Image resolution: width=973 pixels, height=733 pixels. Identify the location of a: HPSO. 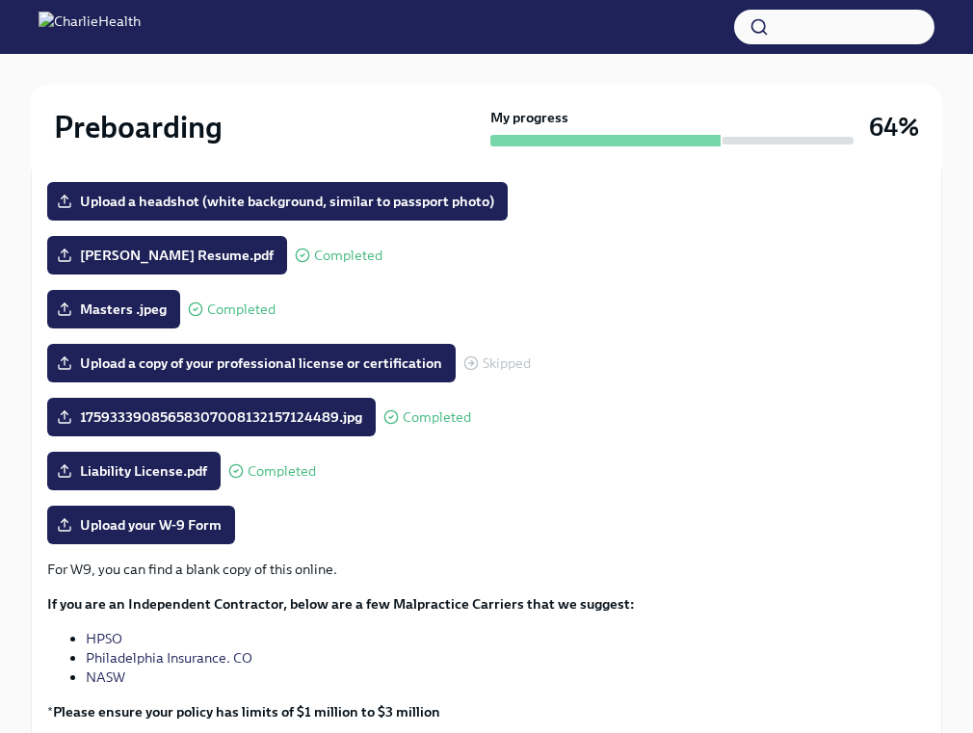
(104, 639).